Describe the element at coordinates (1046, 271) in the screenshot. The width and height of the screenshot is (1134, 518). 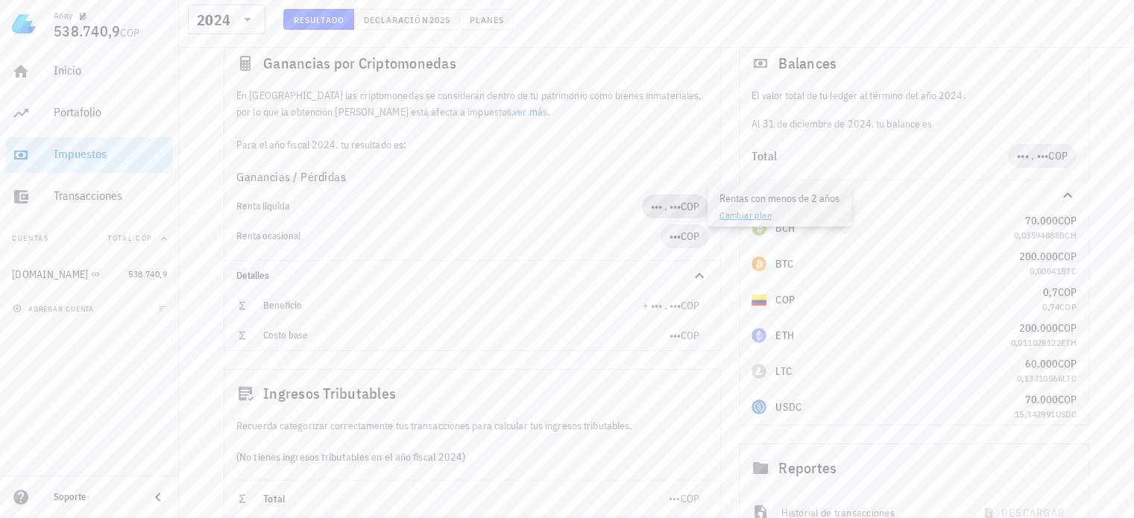
I see `span: 0,00041` at that location.